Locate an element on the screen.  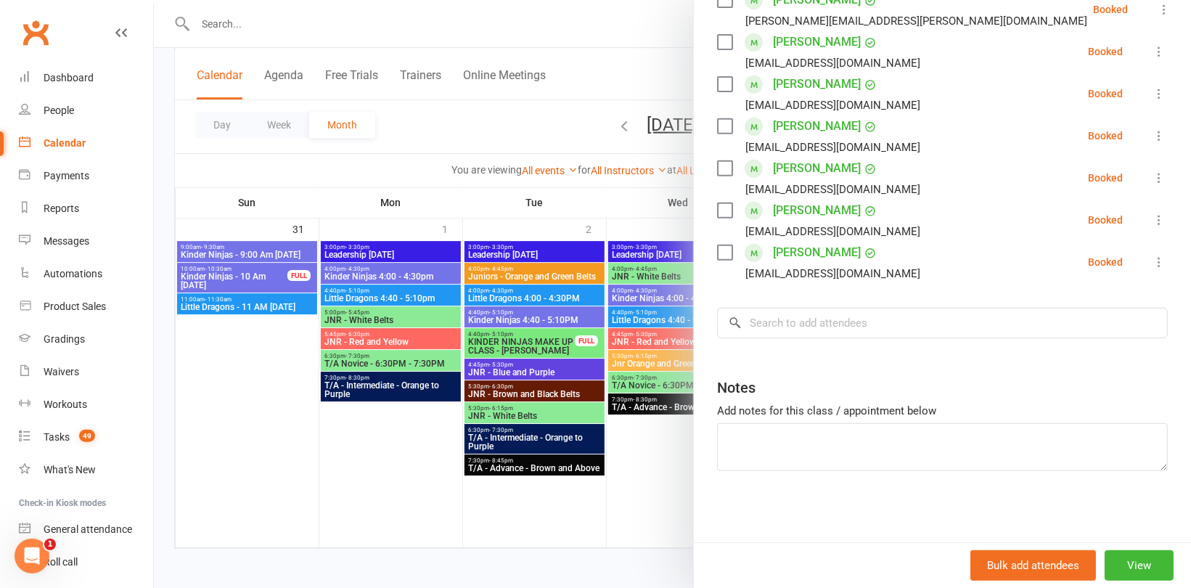
div: Dashboard is located at coordinates (68, 78).